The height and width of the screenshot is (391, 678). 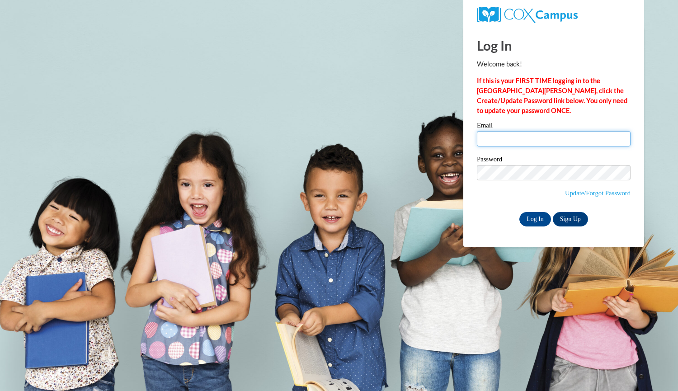 I want to click on a: COX Campus, so click(x=527, y=14).